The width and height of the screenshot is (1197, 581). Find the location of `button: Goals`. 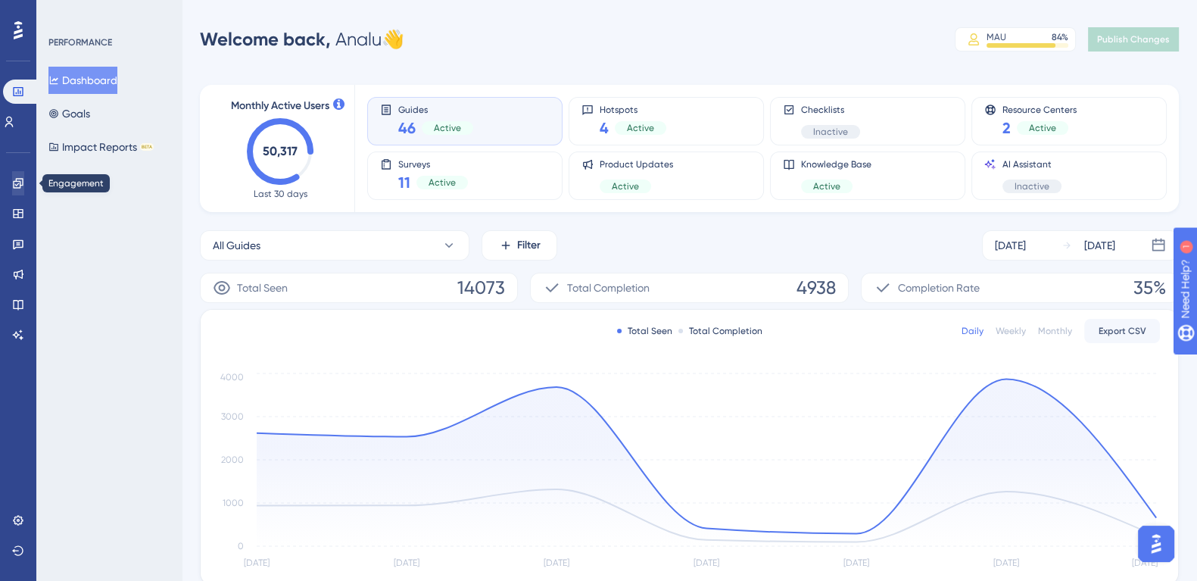

button: Goals is located at coordinates (69, 114).